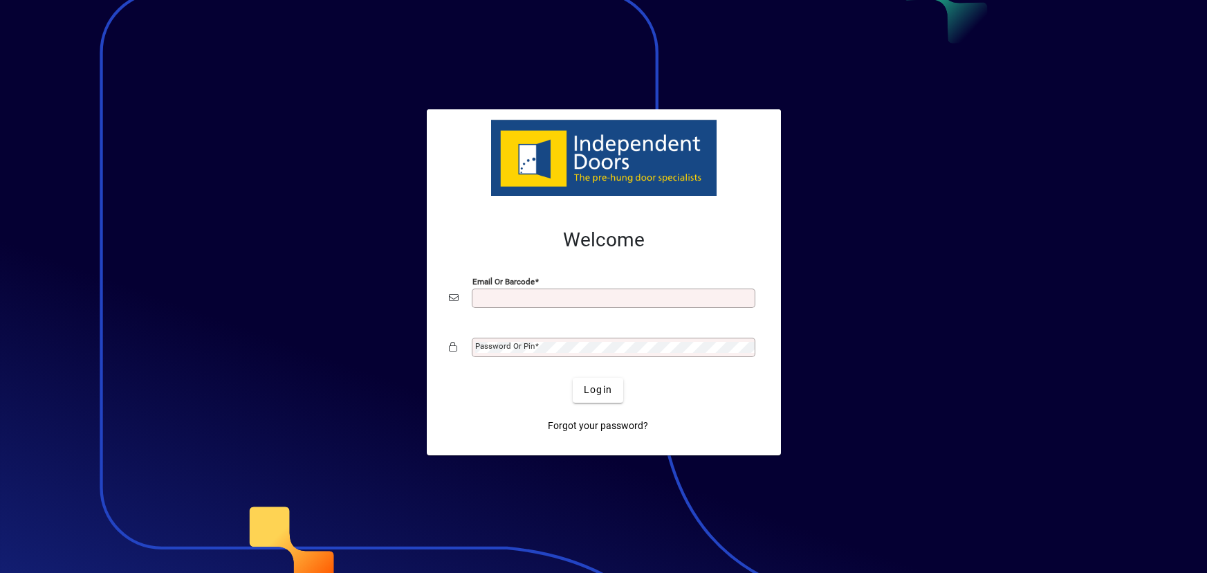 This screenshot has width=1207, height=573. I want to click on span: Login, so click(598, 389).